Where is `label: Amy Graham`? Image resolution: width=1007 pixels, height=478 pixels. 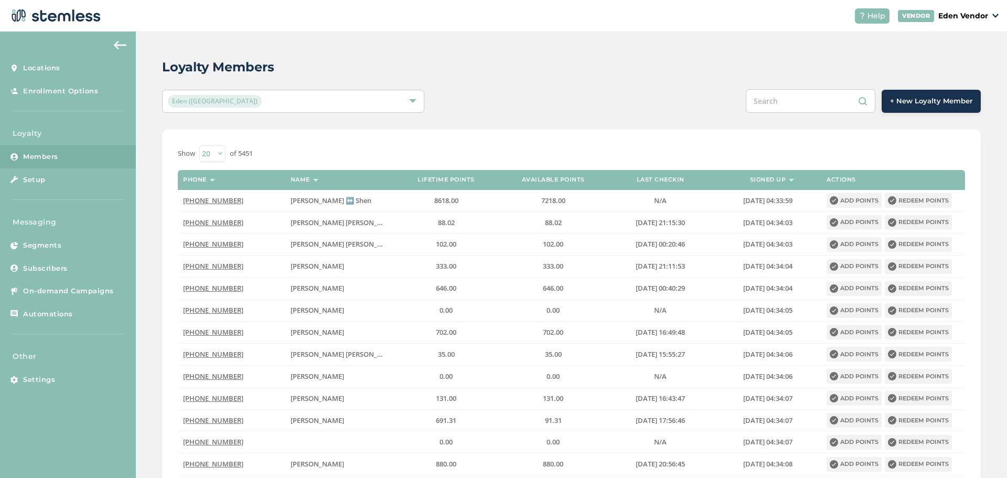
label: Amy Graham is located at coordinates (339, 398).